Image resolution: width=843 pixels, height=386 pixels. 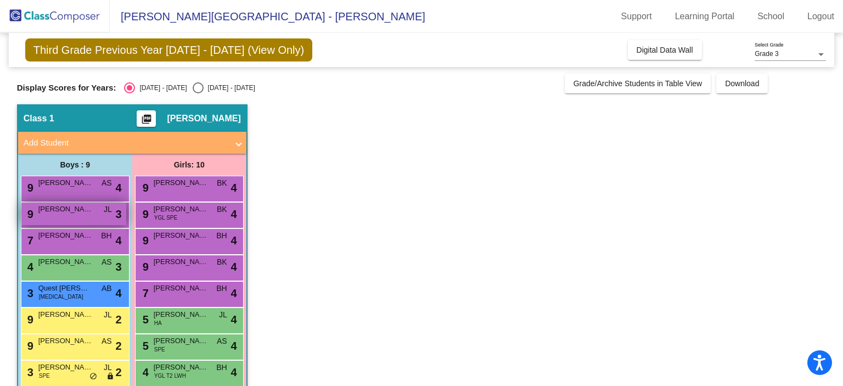 I want to click on span: AB, so click(x=107, y=288).